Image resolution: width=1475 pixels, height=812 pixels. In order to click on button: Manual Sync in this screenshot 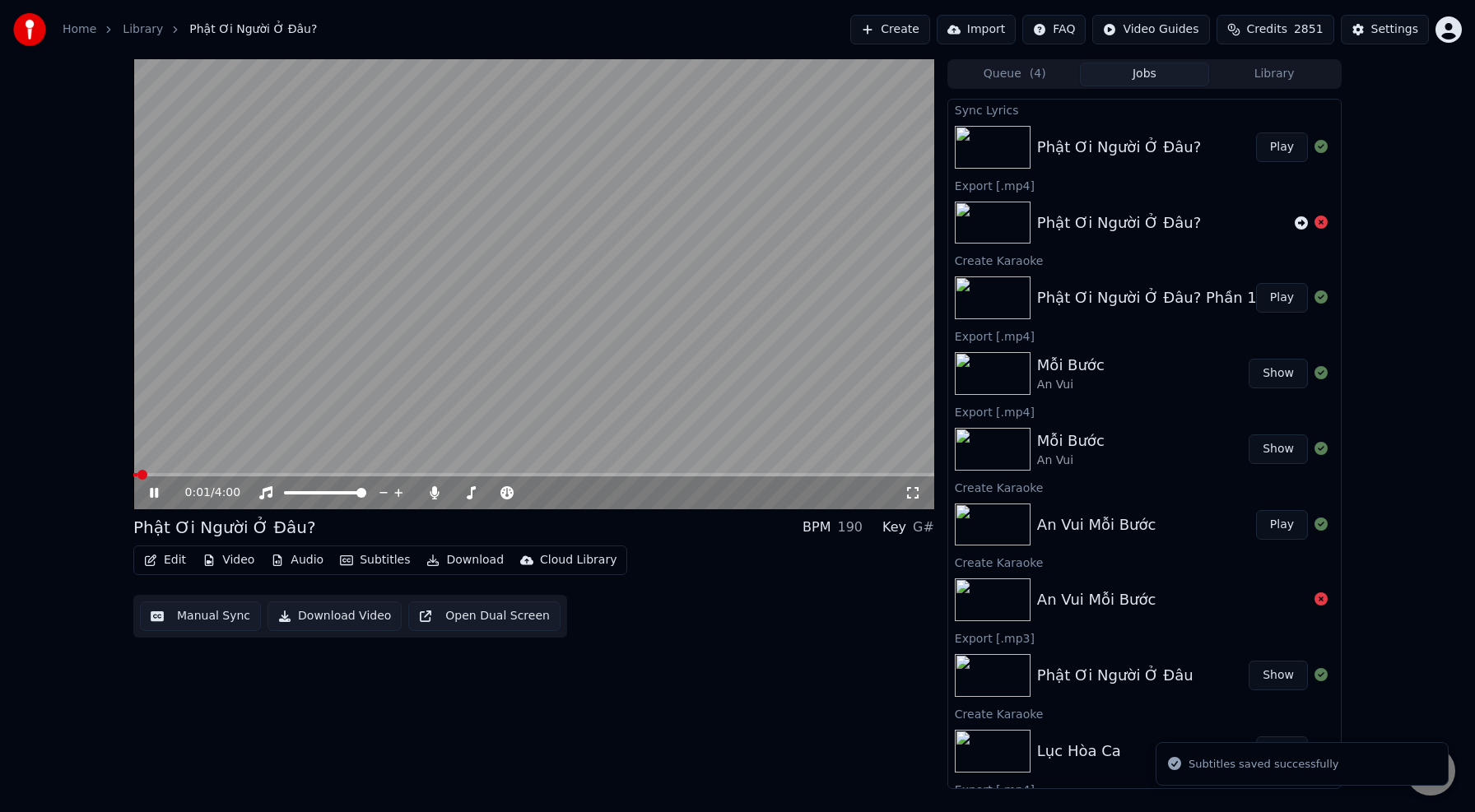, I will do `click(200, 616)`.